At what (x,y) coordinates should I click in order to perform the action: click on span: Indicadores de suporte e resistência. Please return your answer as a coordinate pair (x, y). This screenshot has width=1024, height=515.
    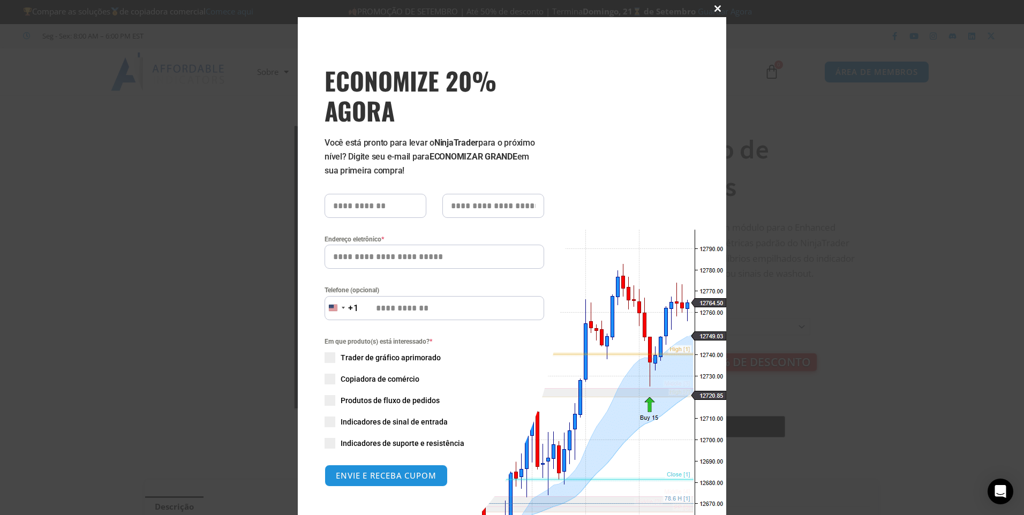
    Looking at the image, I should click on (402, 444).